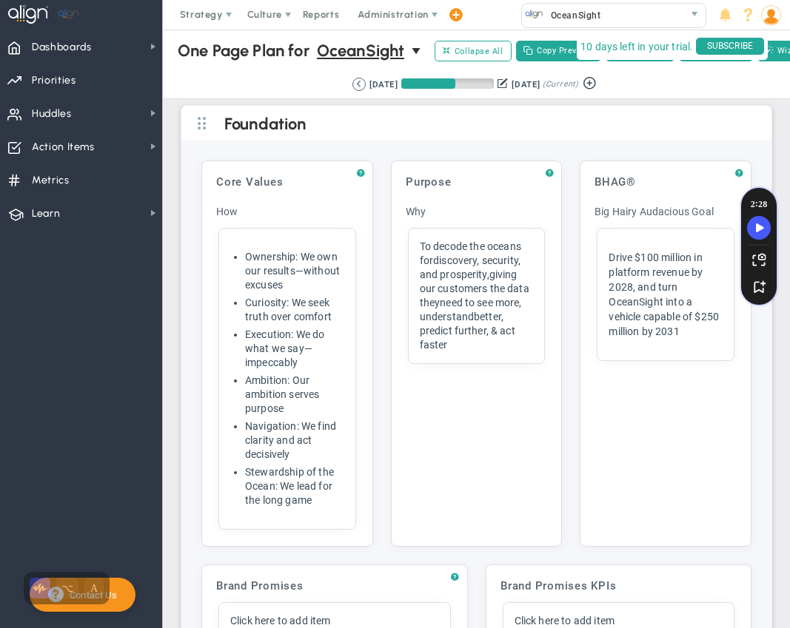  What do you see at coordinates (359, 84) in the screenshot?
I see `button: Go to previous period` at bounding box center [359, 84].